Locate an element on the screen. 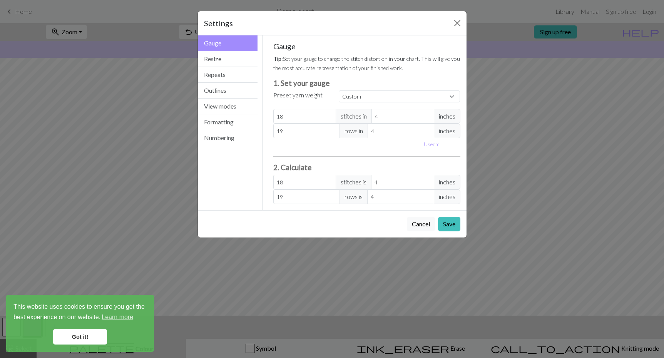 The height and width of the screenshot is (358, 664). button: Resize is located at coordinates (228, 59).